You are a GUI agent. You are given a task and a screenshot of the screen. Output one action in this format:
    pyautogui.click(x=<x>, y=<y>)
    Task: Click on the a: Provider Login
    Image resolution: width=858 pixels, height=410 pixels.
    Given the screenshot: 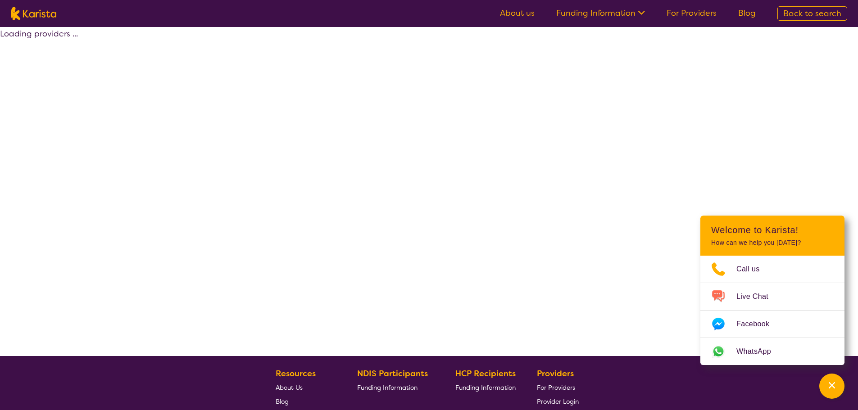 What is the action you would take?
    pyautogui.click(x=558, y=401)
    